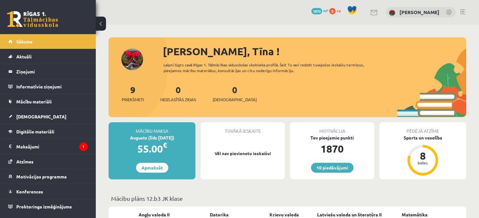 The image size is (479, 218). Describe the element at coordinates (48, 176) in the screenshot. I see `a: Motivācijas programma` at that location.